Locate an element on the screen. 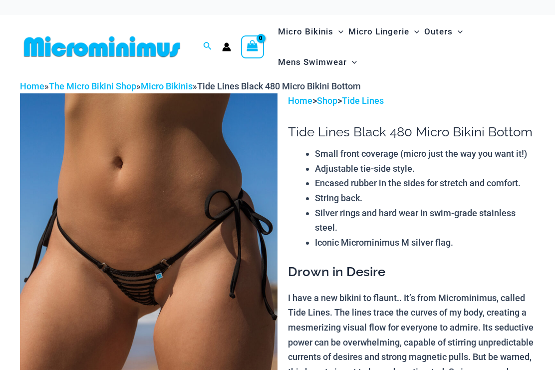 The image size is (555, 370). span: Tide Lines Black 480 Micro Bikini Bottom is located at coordinates (279, 86).